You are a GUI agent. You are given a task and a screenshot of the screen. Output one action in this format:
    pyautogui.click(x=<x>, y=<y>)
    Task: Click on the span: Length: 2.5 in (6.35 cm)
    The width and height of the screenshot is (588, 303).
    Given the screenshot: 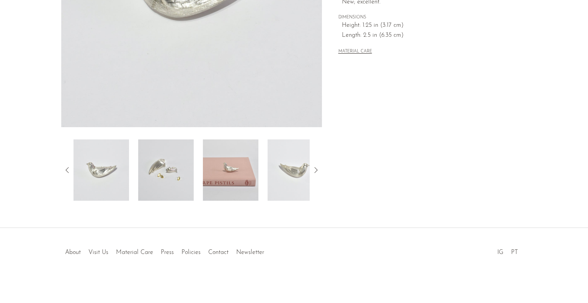 What is the action you would take?
    pyautogui.click(x=426, y=36)
    